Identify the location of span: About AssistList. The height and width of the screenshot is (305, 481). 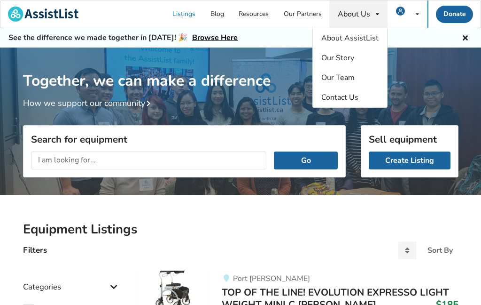
(350, 38).